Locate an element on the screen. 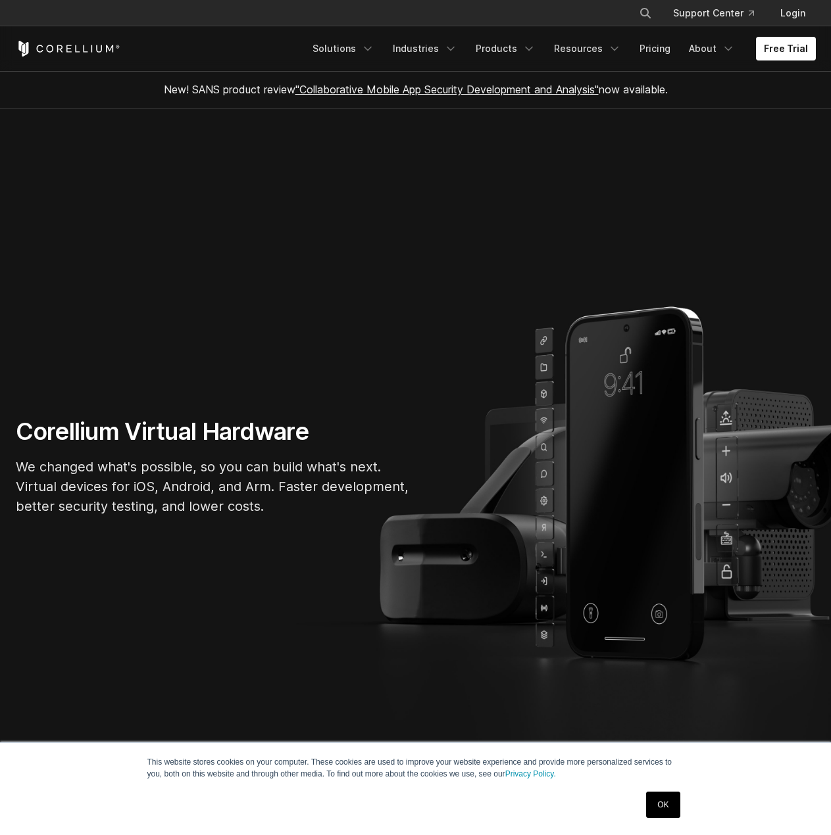 Image resolution: width=831 pixels, height=835 pixels. a: Support Center is located at coordinates (713, 13).